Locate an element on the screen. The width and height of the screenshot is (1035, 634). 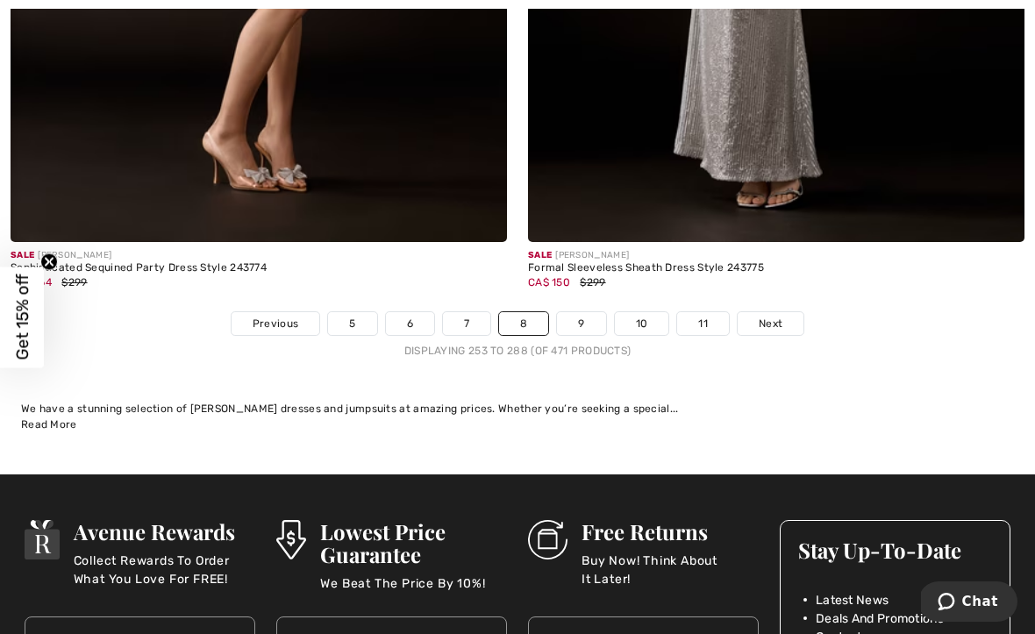
div: Formal Sleeveless Sheath Dress Style 243775 is located at coordinates (776, 268).